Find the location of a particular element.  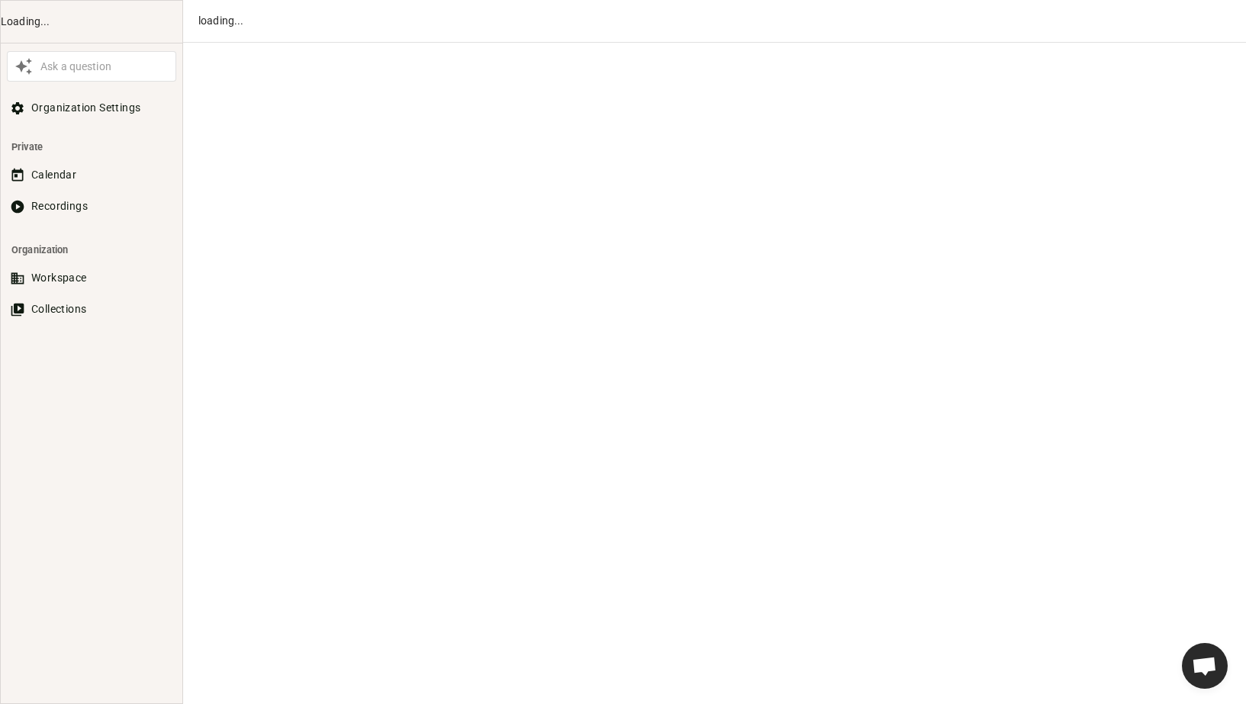

button: Calendar is located at coordinates (92, 175).